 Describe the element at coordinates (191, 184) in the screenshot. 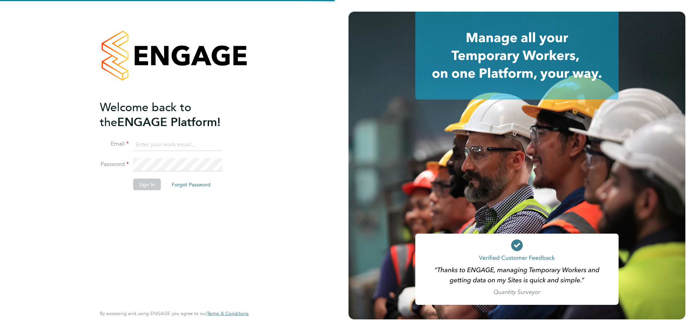

I see `button: Forgot Password` at that location.